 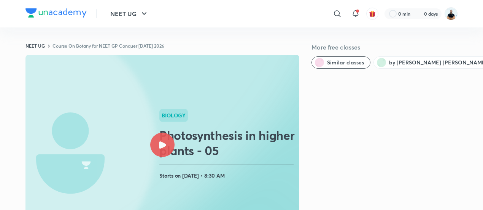 What do you see at coordinates (341, 62) in the screenshot?
I see `button: Similar classes` at bounding box center [341, 62].